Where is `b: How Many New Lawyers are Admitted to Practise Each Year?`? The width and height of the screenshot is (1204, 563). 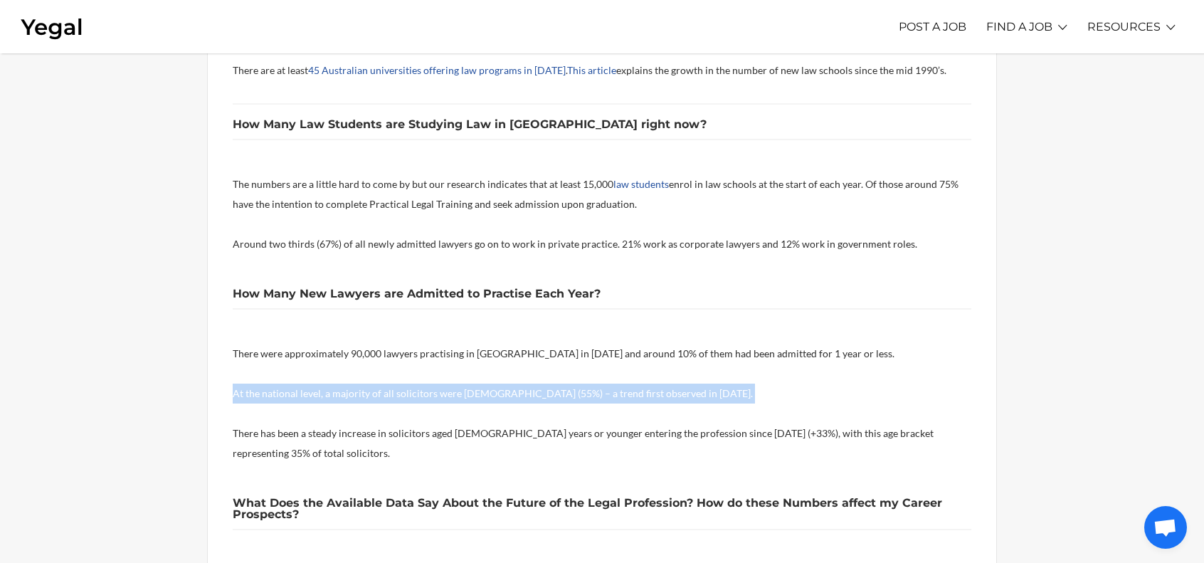 b: How Many New Lawyers are Admitted to Practise Each Year? is located at coordinates (416, 293).